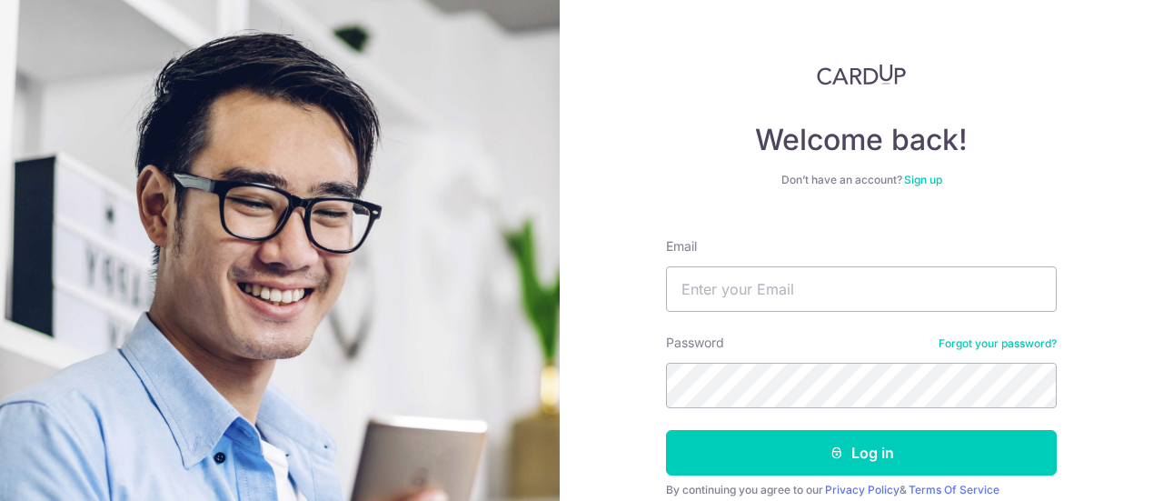 The height and width of the screenshot is (501, 1163). What do you see at coordinates (998, 344) in the screenshot?
I see `a: Forgot your password?` at bounding box center [998, 344].